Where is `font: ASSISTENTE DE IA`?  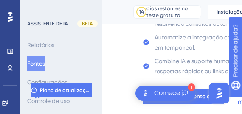
font: ASSISTENTE DE IA is located at coordinates (48, 24).